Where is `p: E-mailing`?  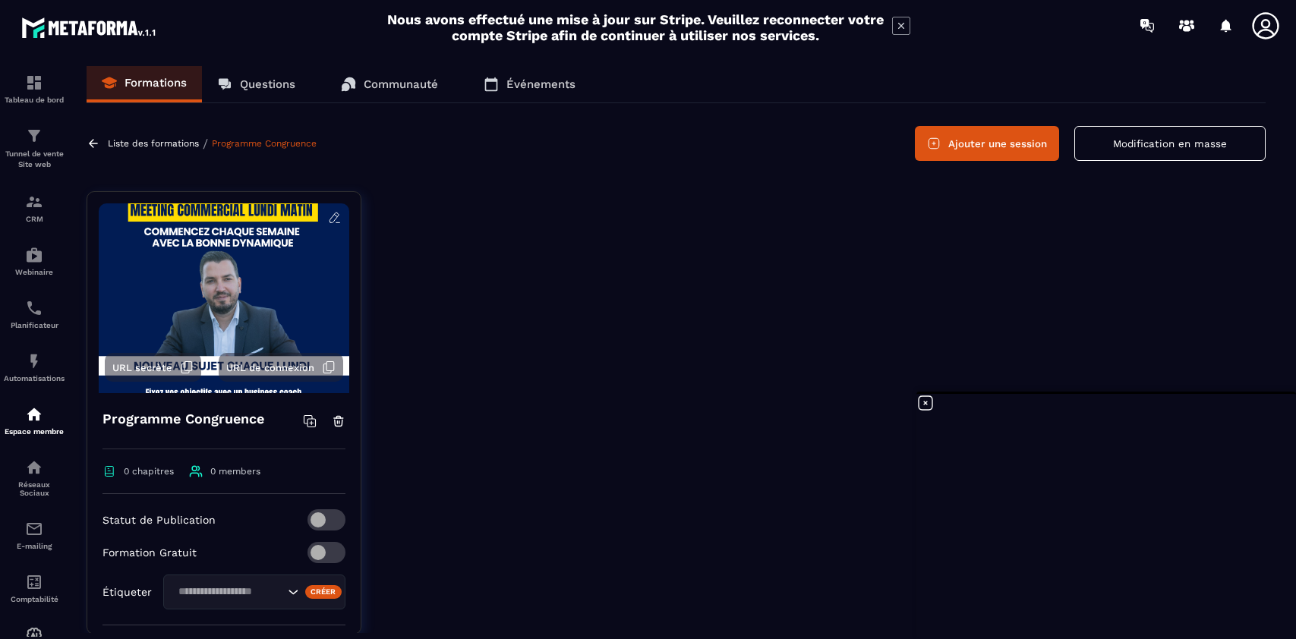 p: E-mailing is located at coordinates (34, 546).